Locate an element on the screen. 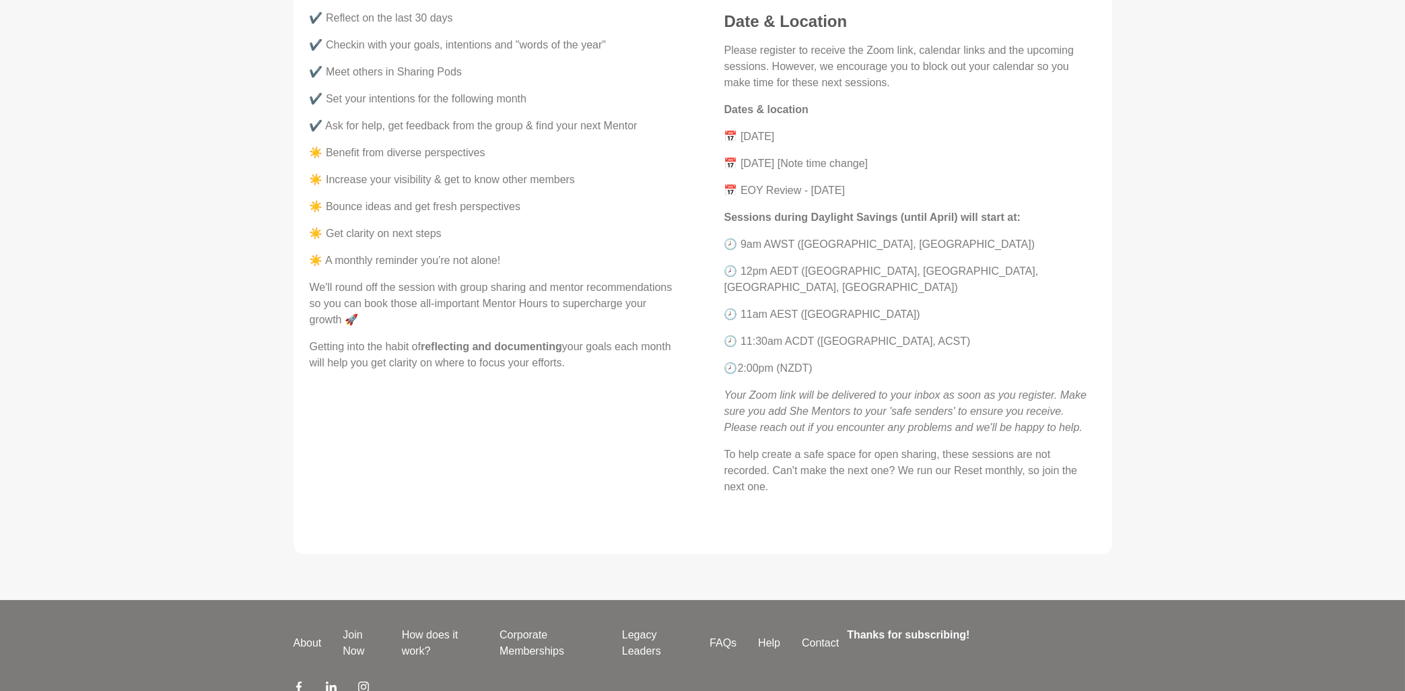 Image resolution: width=1405 pixels, height=691 pixels. a: Join Now is located at coordinates (361, 643).